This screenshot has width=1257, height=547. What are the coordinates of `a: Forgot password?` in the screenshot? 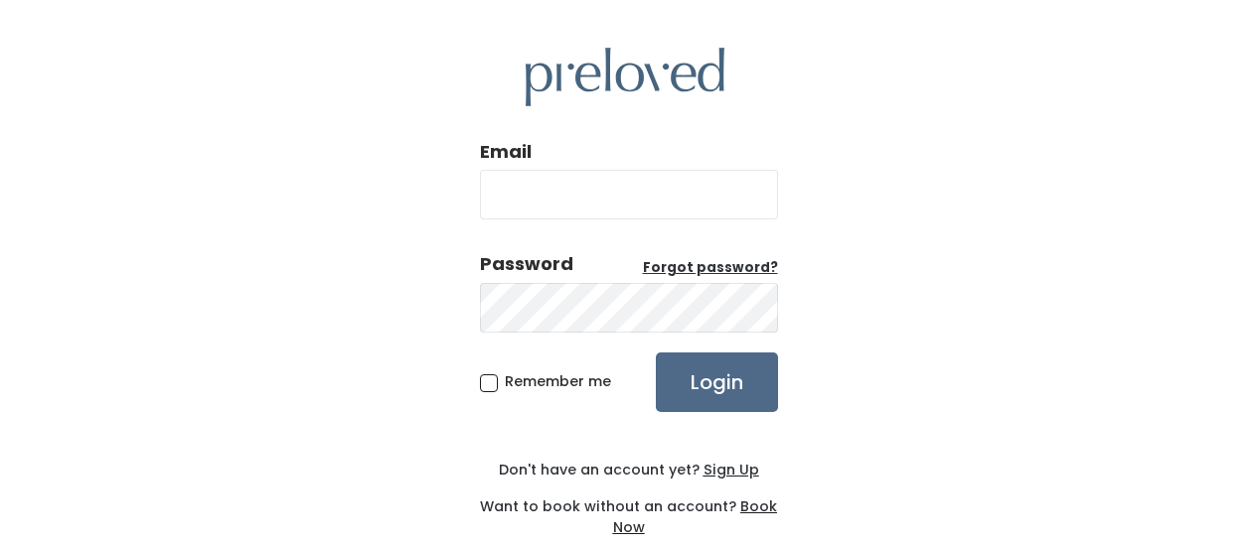 It's located at (710, 268).